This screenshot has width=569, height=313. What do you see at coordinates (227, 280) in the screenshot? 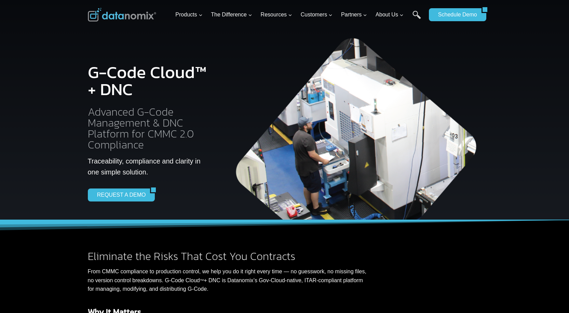
I see `p: From CMMC compliance to production control, we help you do it right every time — no guesswork, no...` at bounding box center [227, 280].